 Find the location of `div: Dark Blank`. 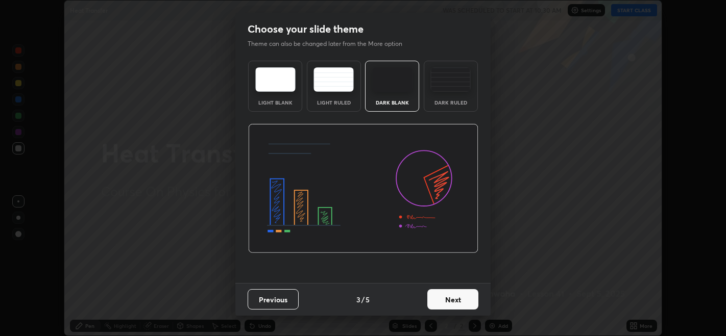

div: Dark Blank is located at coordinates (392, 103).